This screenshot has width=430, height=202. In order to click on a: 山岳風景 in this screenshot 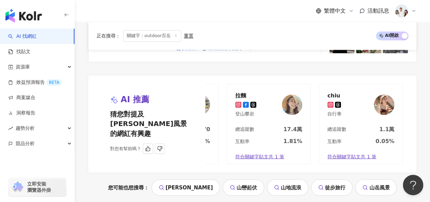, I will do `click(376, 187)`.